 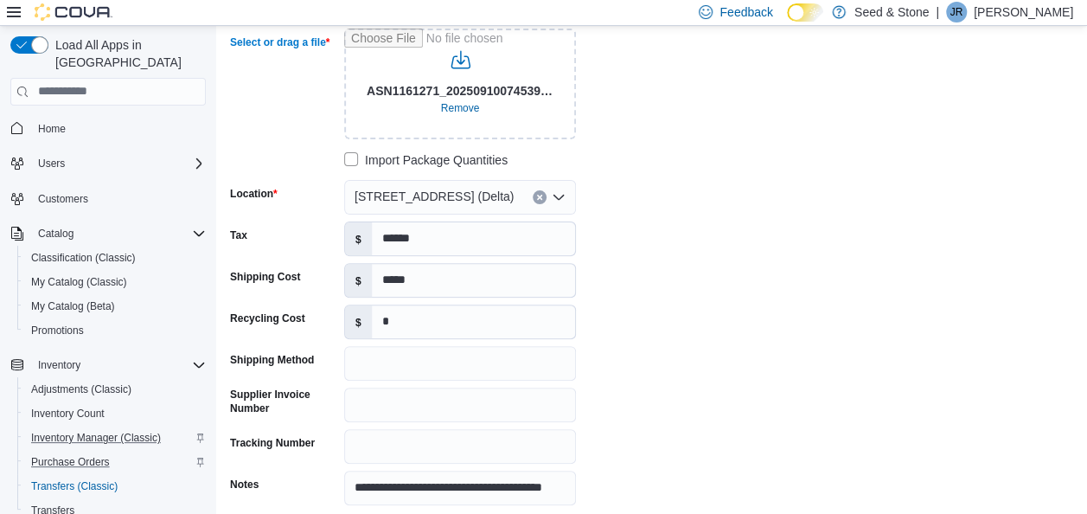 I want to click on label: Tracking Number, so click(x=272, y=443).